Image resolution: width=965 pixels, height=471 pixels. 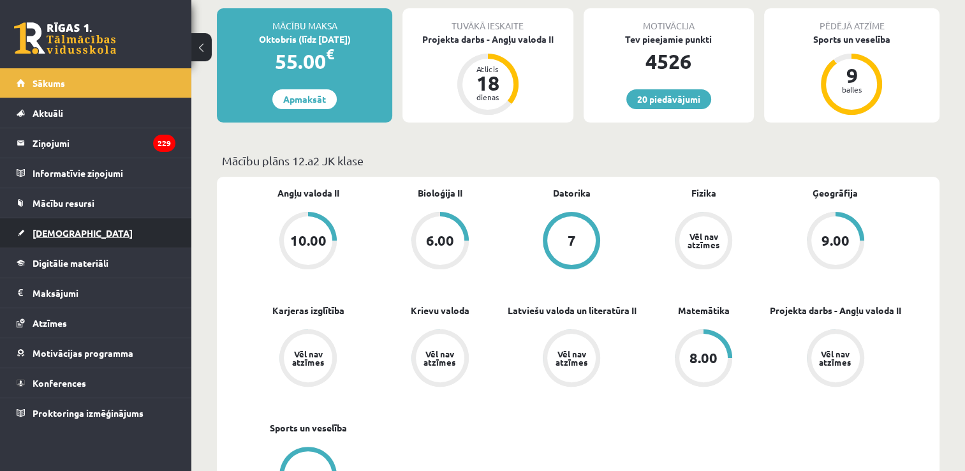 I want to click on div: 7, so click(x=571, y=240).